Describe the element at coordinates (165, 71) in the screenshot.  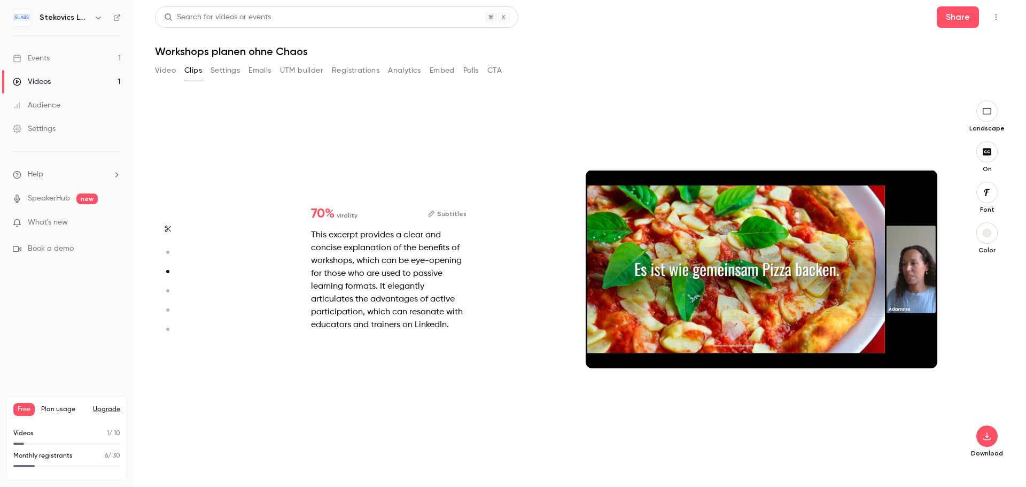
I see `button: Video` at that location.